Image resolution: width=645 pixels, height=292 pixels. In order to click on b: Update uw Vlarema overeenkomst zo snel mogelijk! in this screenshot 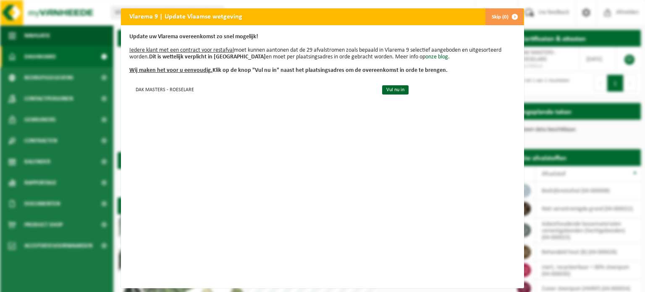, I will do `click(194, 37)`.